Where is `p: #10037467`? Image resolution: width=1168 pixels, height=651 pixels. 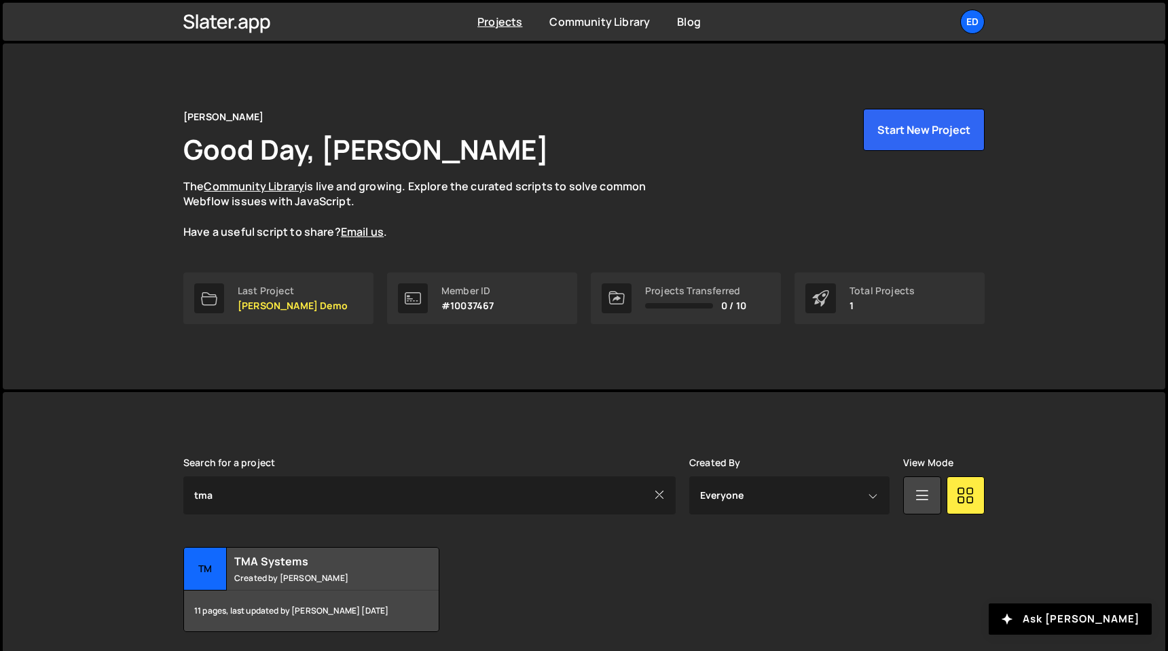
p: #10037467 is located at coordinates (467, 306).